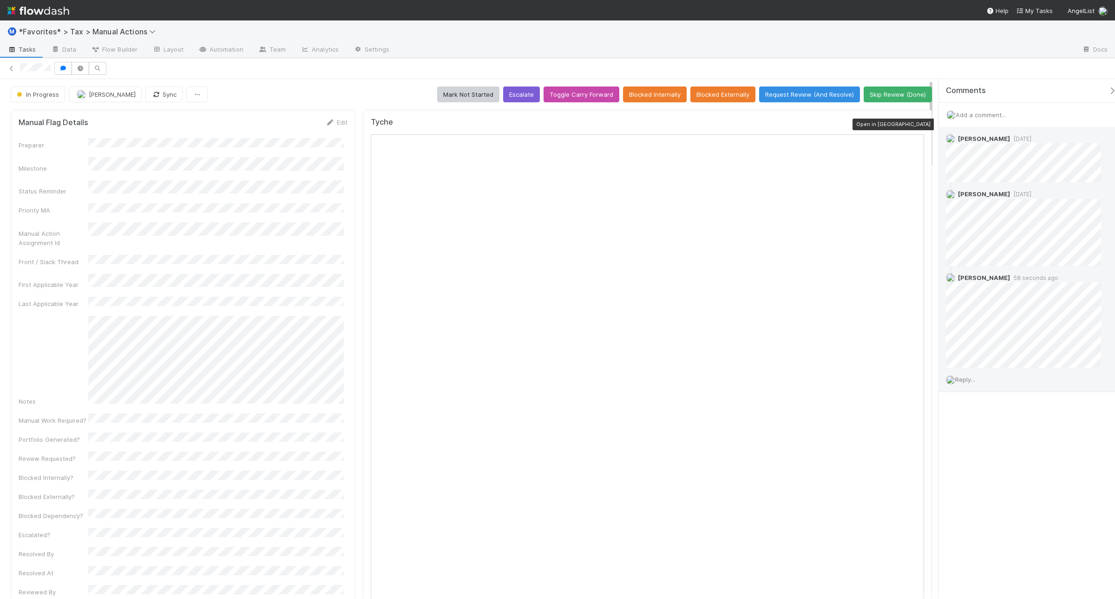  I want to click on a: Edit, so click(337, 122).